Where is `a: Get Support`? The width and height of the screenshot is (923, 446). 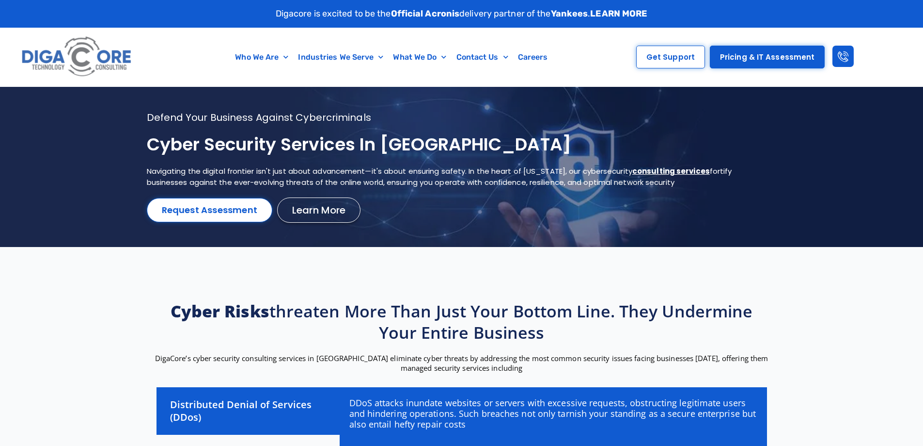
a: Get Support is located at coordinates (671, 57).